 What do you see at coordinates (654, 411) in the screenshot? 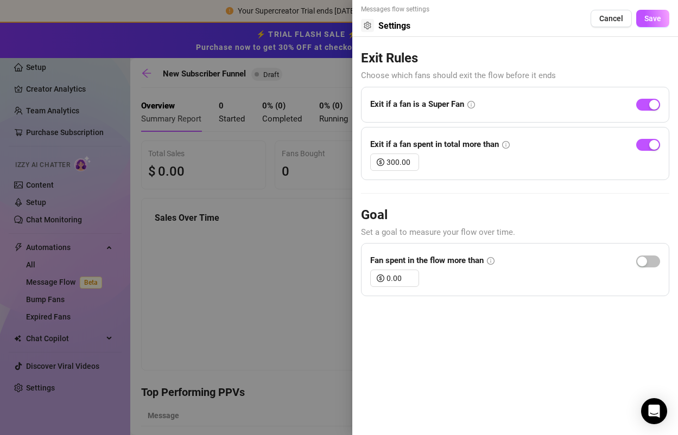
I see `div: Open Intercom Messenger` at bounding box center [654, 411].